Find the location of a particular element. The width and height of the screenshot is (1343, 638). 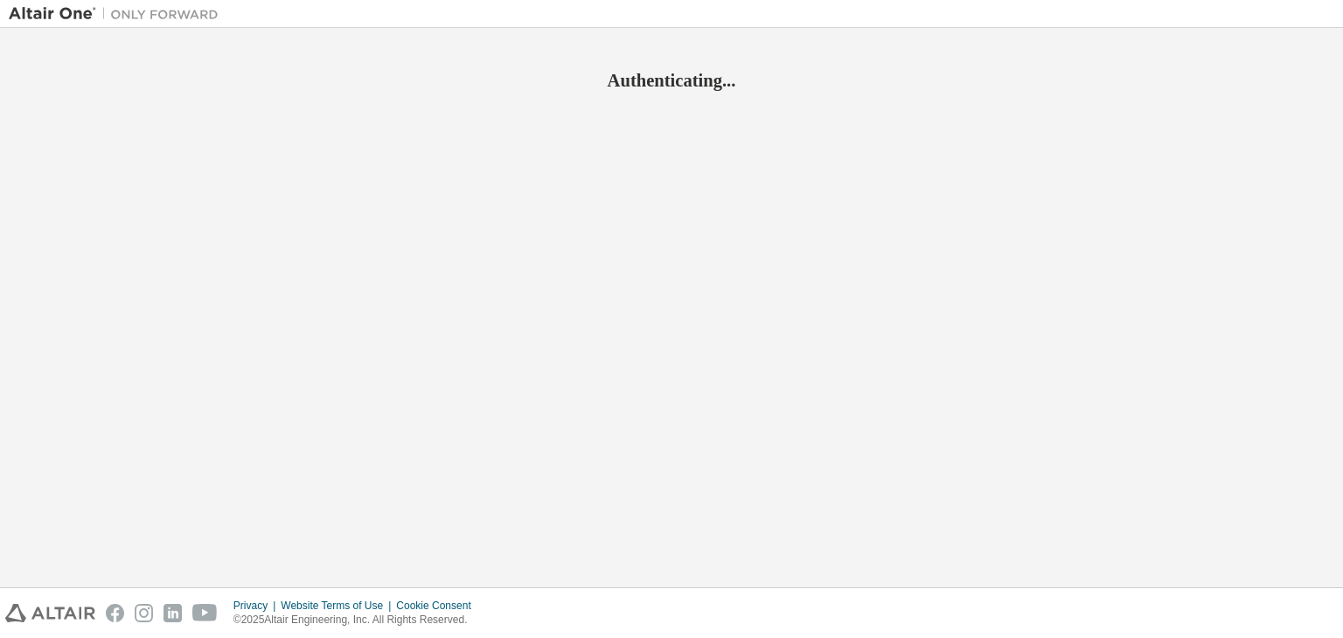

div: Website Terms of Use is located at coordinates (338, 606).